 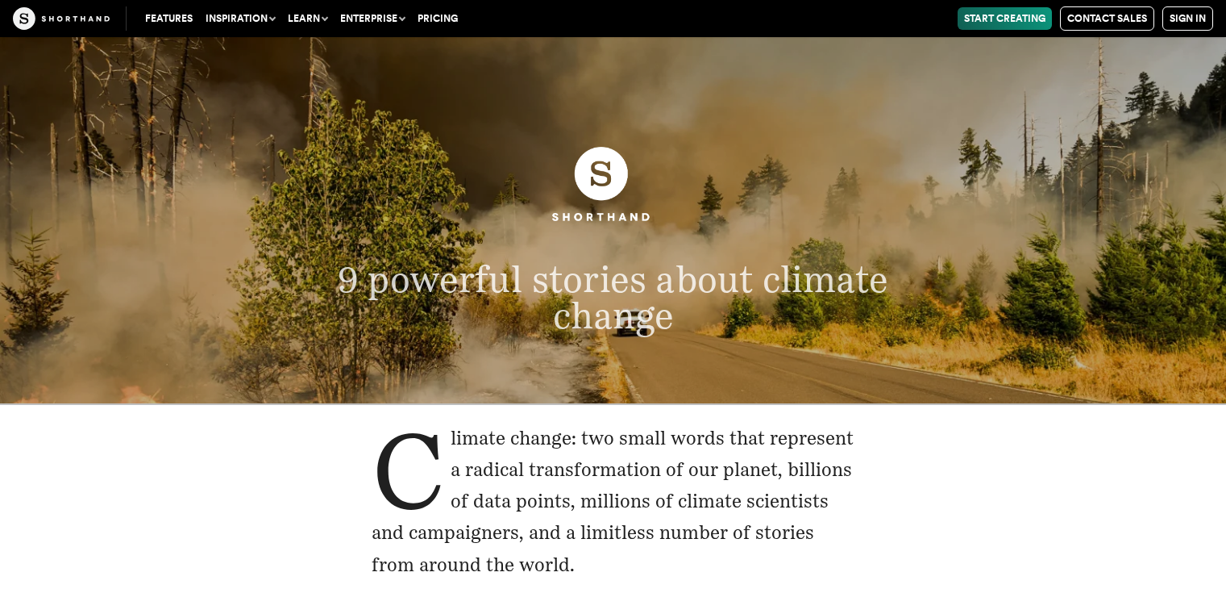 What do you see at coordinates (240, 19) in the screenshot?
I see `button: Inspiration` at bounding box center [240, 19].